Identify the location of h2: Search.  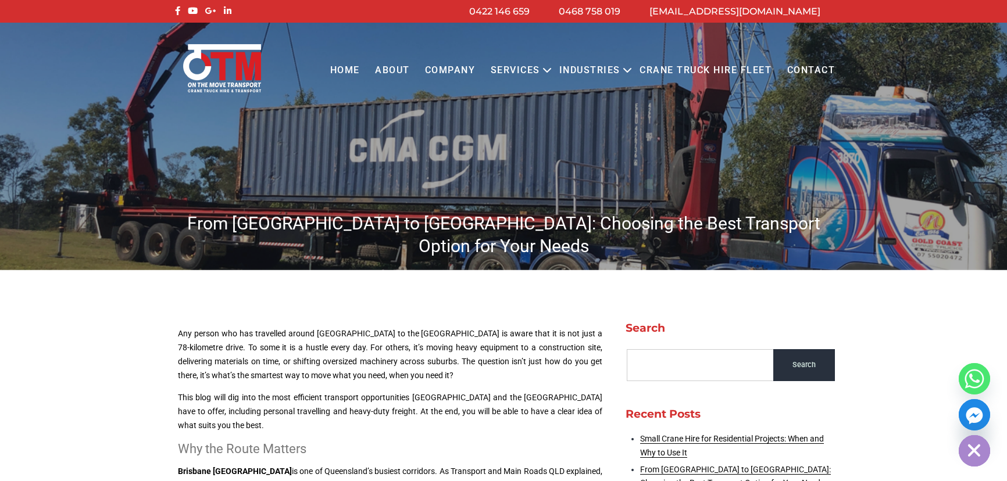
(730, 328).